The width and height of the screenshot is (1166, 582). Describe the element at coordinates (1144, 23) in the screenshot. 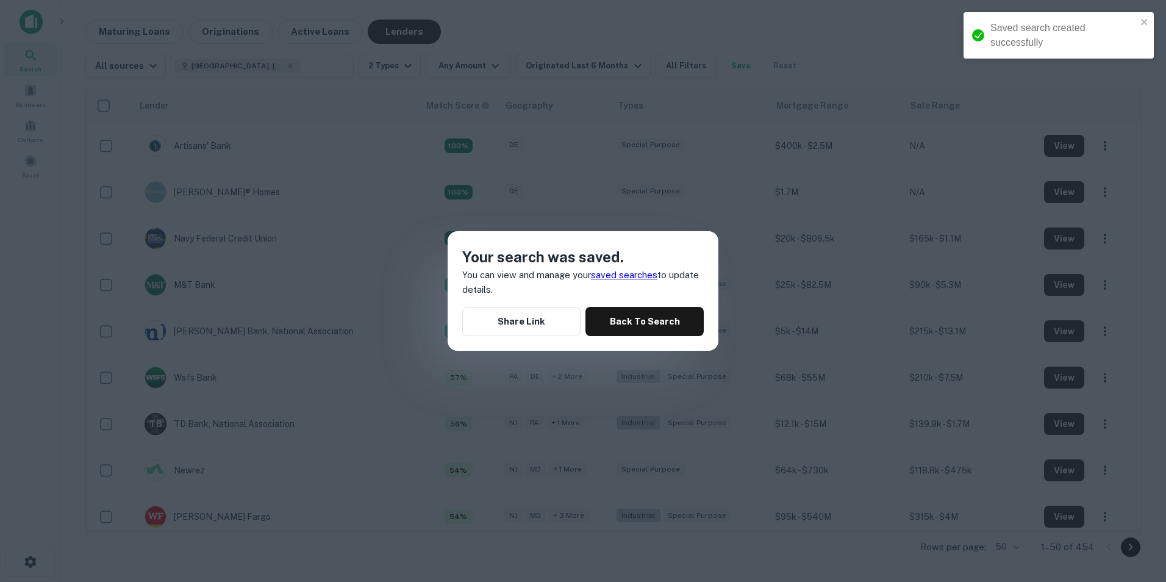

I see `button: close` at that location.